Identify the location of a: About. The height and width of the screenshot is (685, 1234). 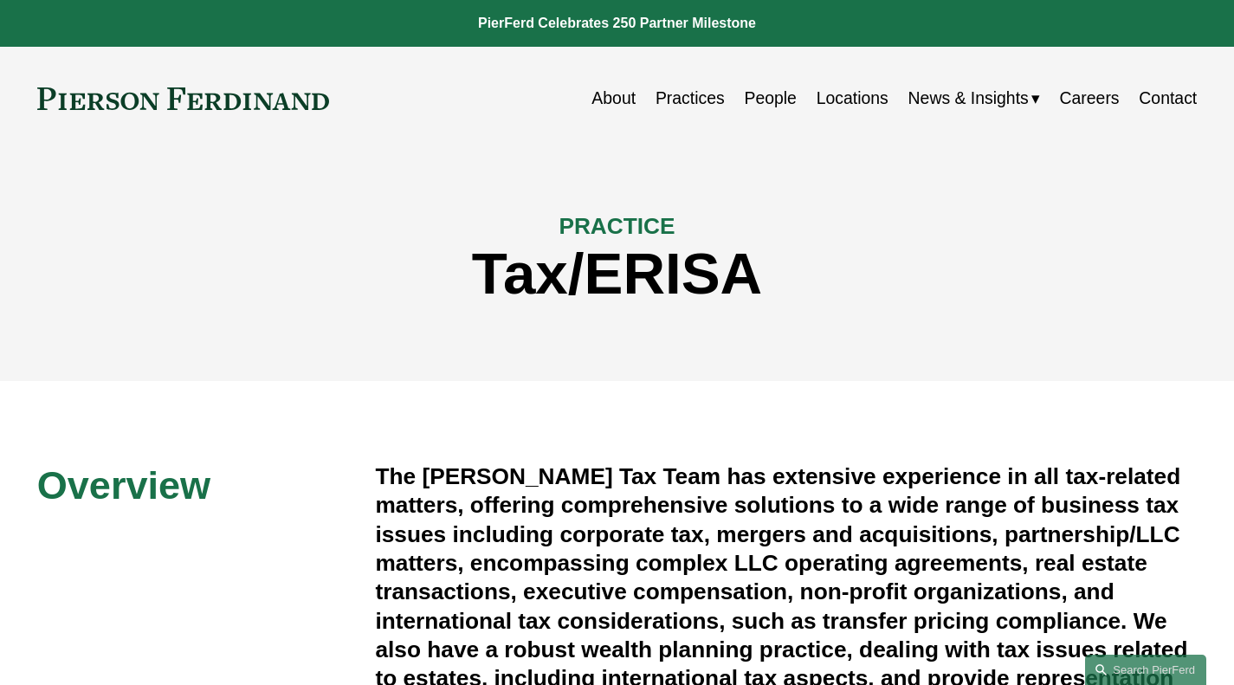
(613, 98).